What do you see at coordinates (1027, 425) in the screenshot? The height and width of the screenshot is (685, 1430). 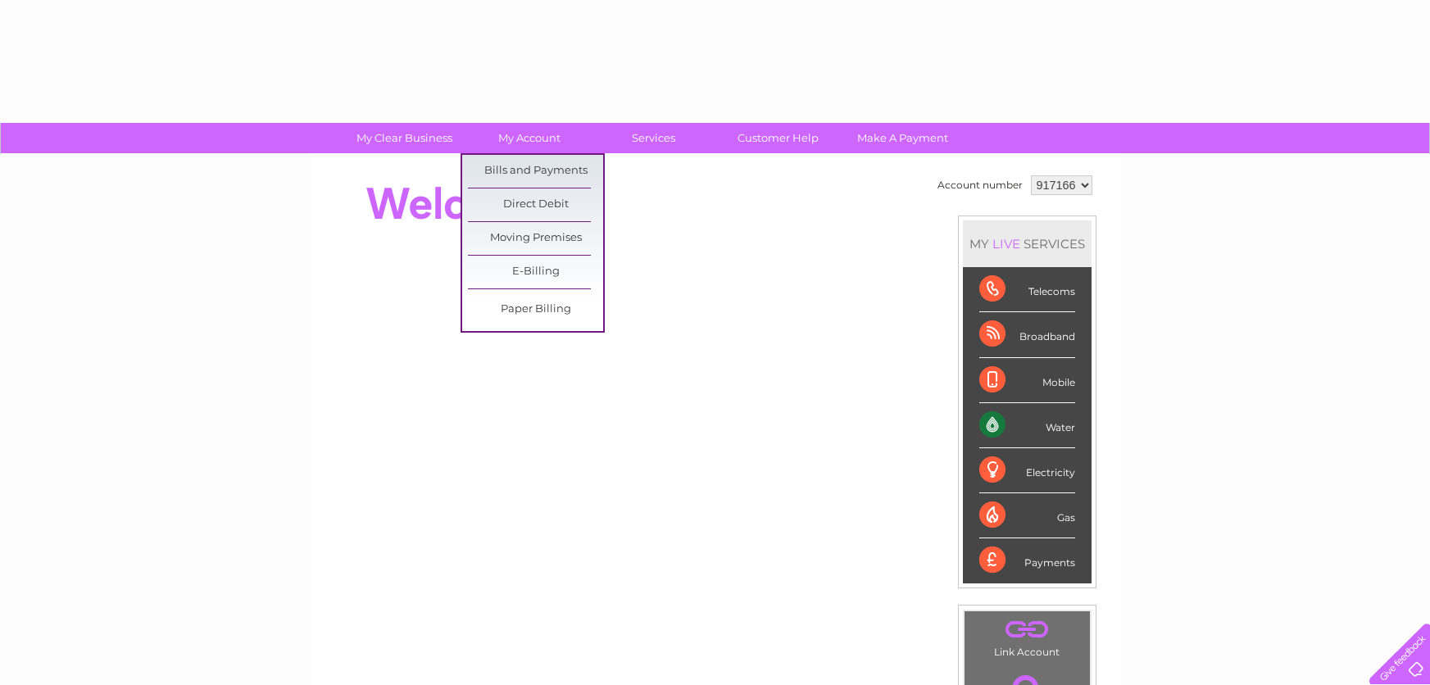 I see `div: Water` at bounding box center [1027, 425].